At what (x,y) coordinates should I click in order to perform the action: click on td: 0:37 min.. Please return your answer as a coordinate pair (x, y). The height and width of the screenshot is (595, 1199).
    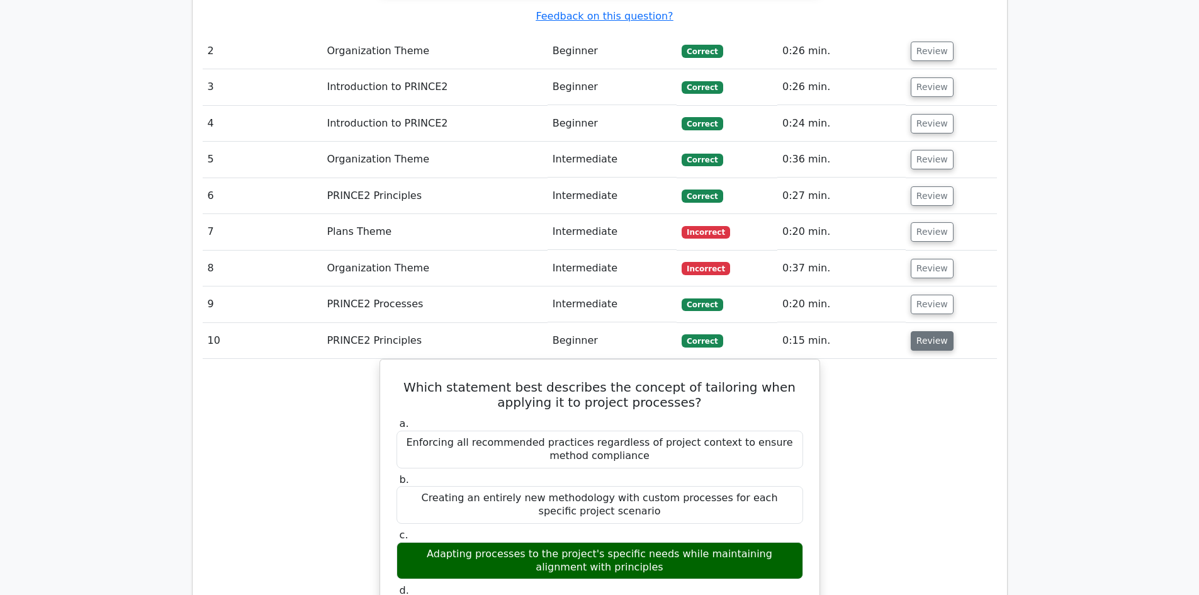
    Looking at the image, I should click on (841, 268).